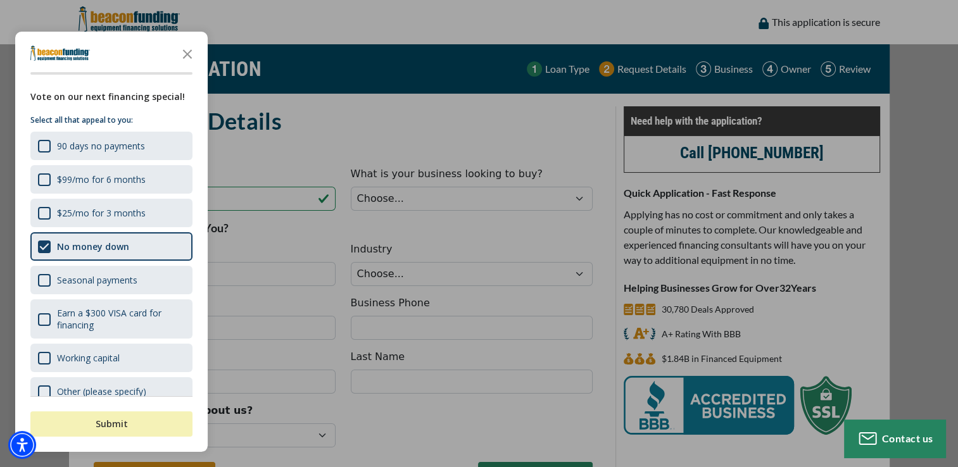 The width and height of the screenshot is (958, 467). I want to click on div: Vote on our next financing special!, so click(111, 97).